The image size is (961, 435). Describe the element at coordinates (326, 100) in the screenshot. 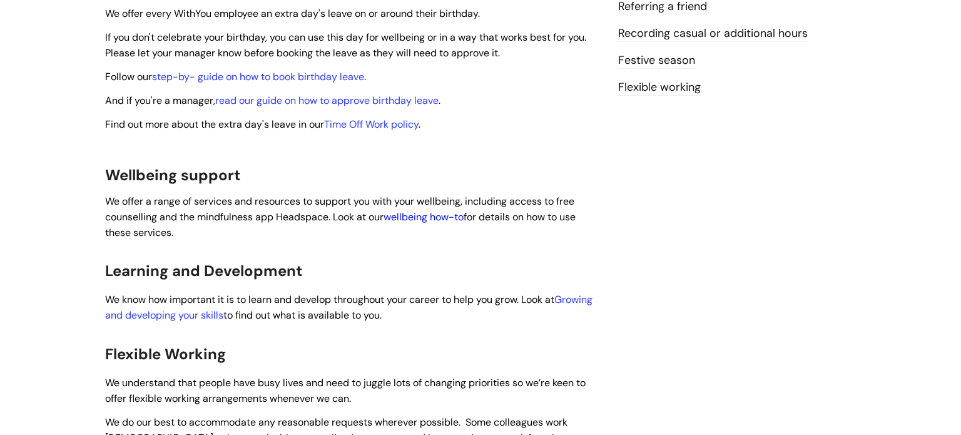

I see `a: read our guide on how to approve birthday leave` at that location.